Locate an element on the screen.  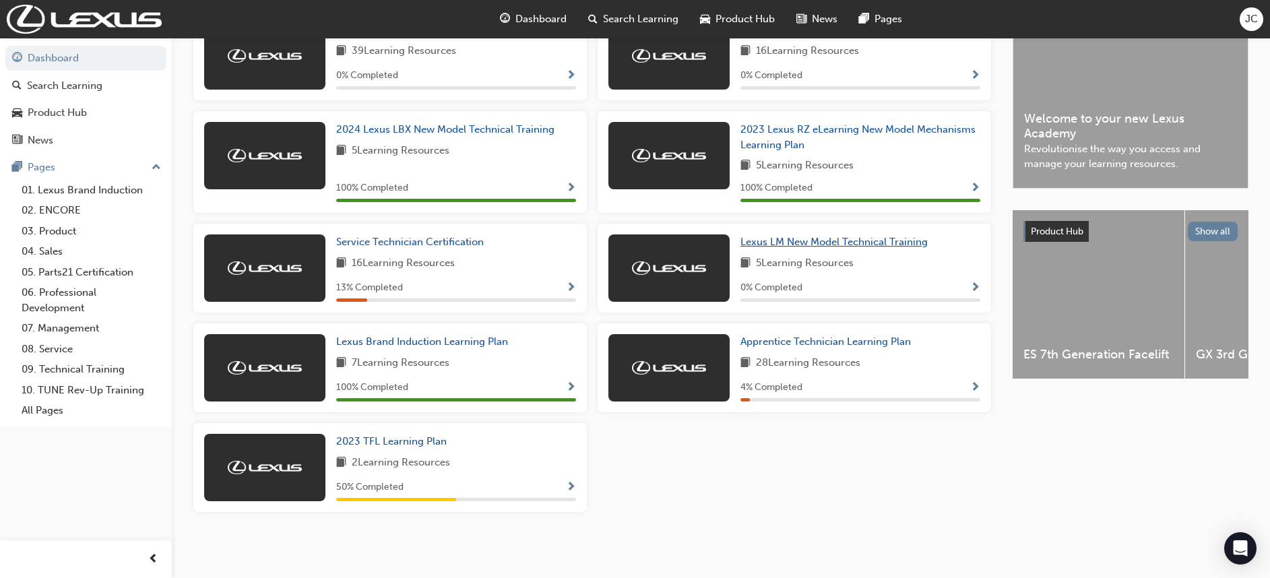
span: 2024 Lexus LBX New Model Technical Training is located at coordinates (445, 129).